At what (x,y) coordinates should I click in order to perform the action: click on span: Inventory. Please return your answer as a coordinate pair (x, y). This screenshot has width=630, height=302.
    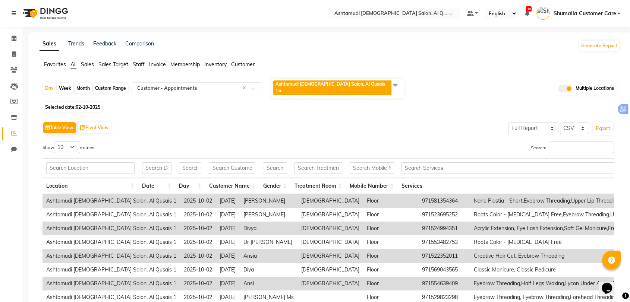
    Looking at the image, I should click on (215, 64).